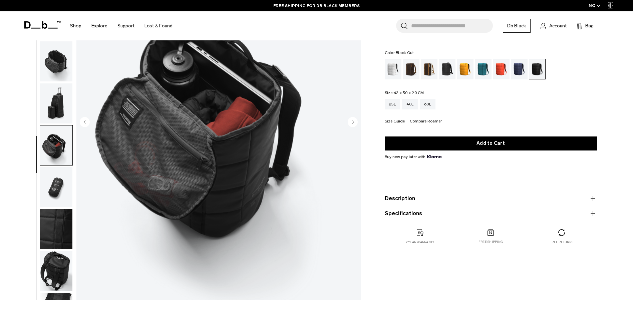 The image size is (633, 321). I want to click on span: Buy now pay later with, so click(413, 157).